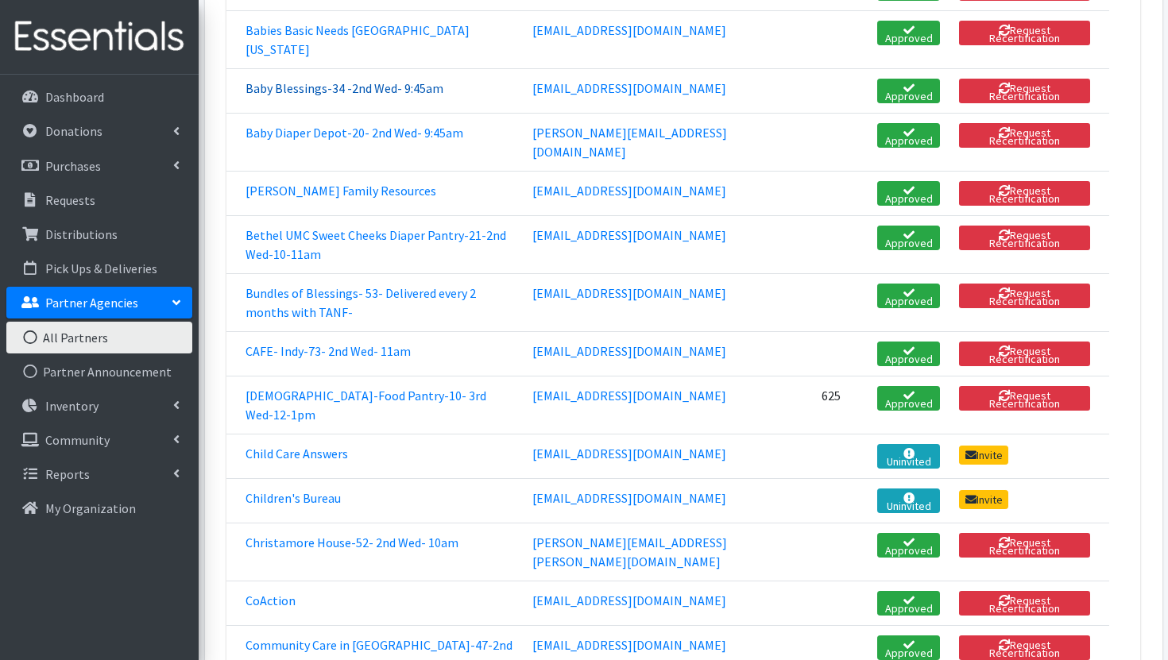 This screenshot has height=660, width=1168. Describe the element at coordinates (70, 200) in the screenshot. I see `p: Requests` at that location.